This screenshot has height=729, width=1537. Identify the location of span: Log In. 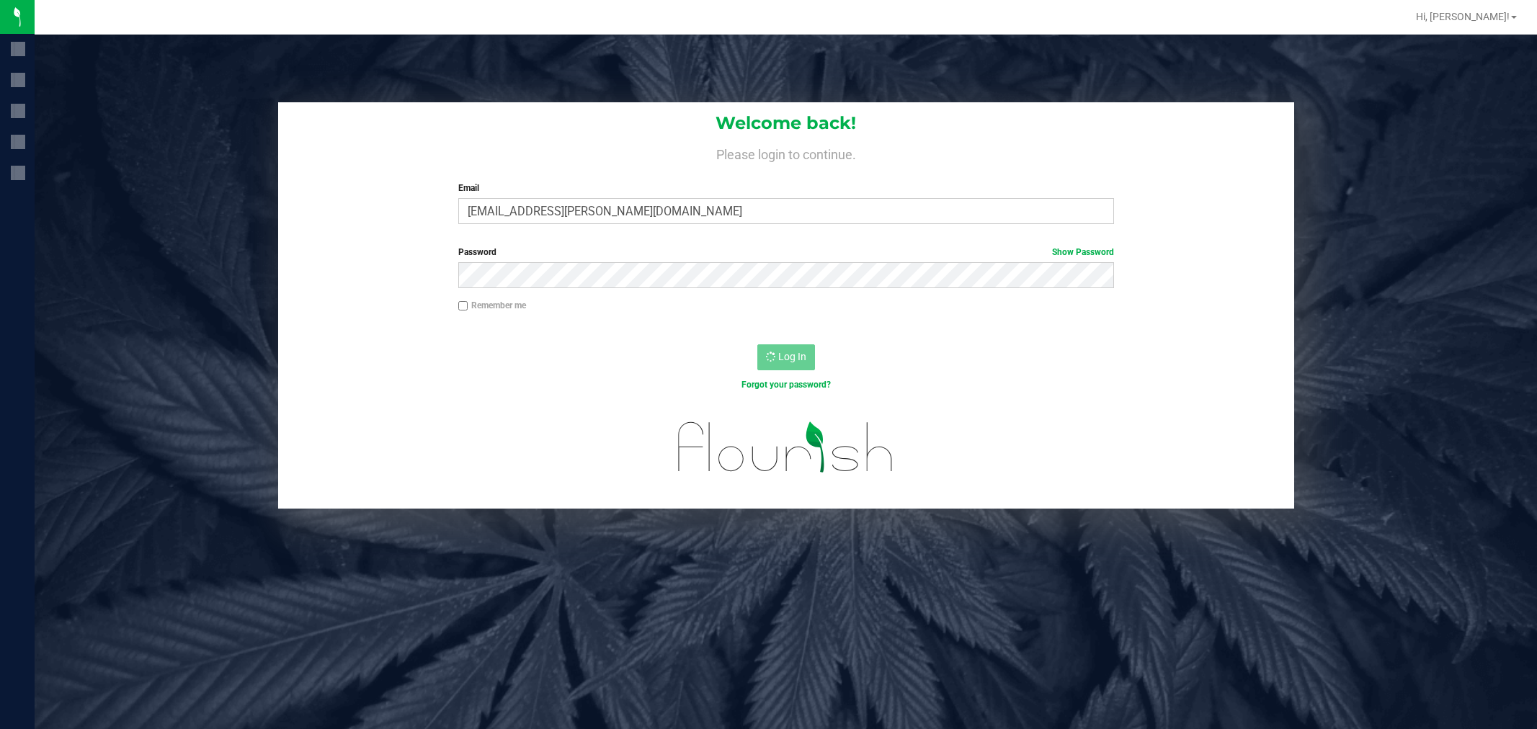
(792, 357).